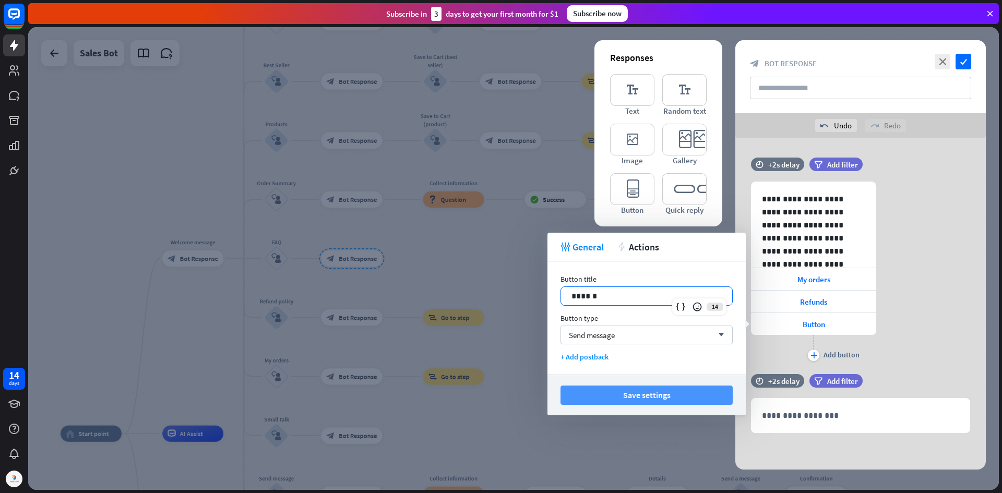 The image size is (1002, 493). Describe the element at coordinates (436, 14) in the screenshot. I see `div: 3` at that location.